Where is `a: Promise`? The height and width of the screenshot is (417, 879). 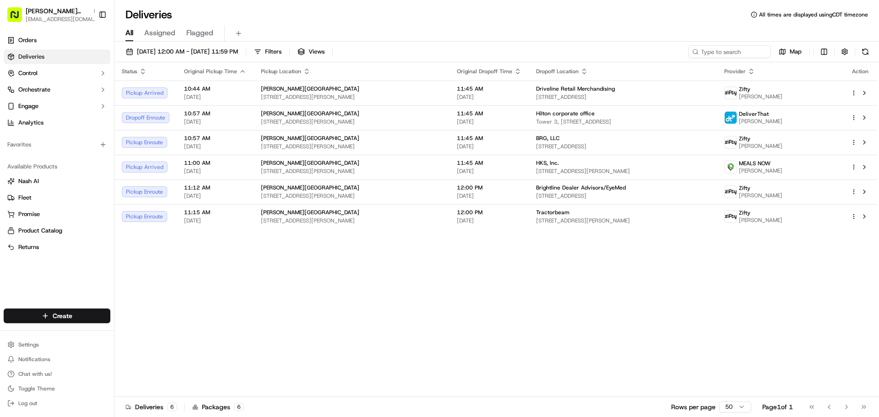 a: Promise is located at coordinates (57, 214).